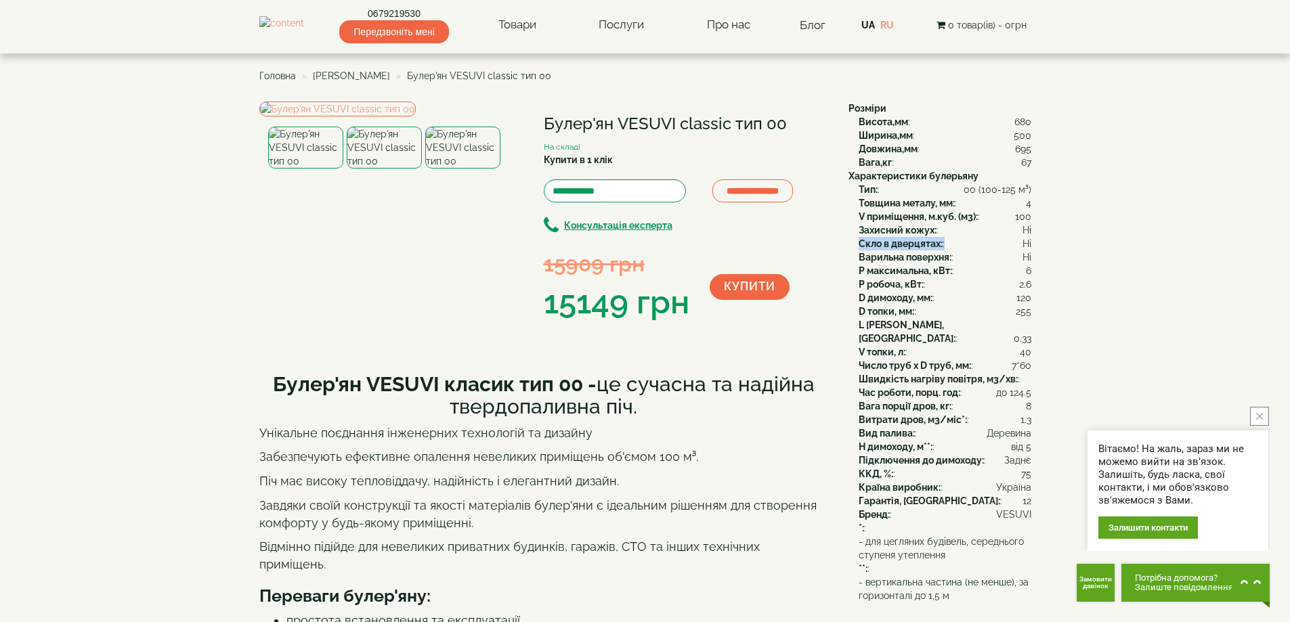 The height and width of the screenshot is (622, 1290). Describe the element at coordinates (1096, 583) in the screenshot. I see `button: Get Call button` at that location.